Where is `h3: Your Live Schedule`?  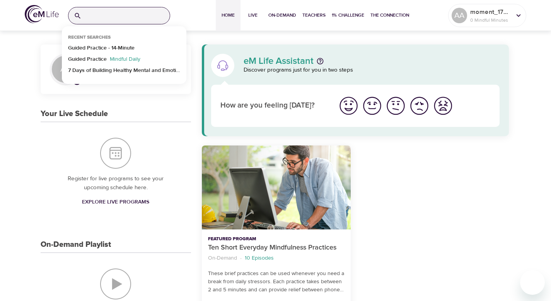 h3: Your Live Schedule is located at coordinates (74, 114).